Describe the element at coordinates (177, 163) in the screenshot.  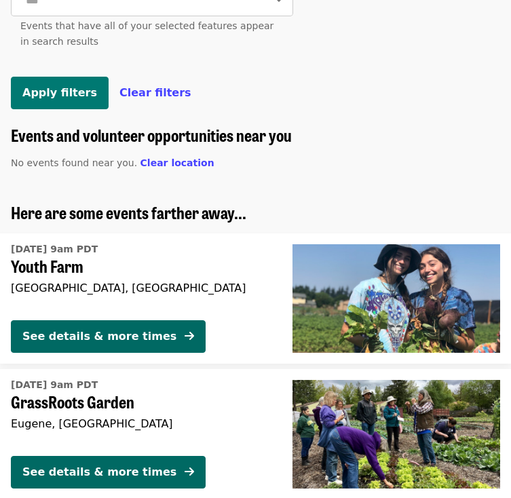
I see `span: Clear location` at that location.